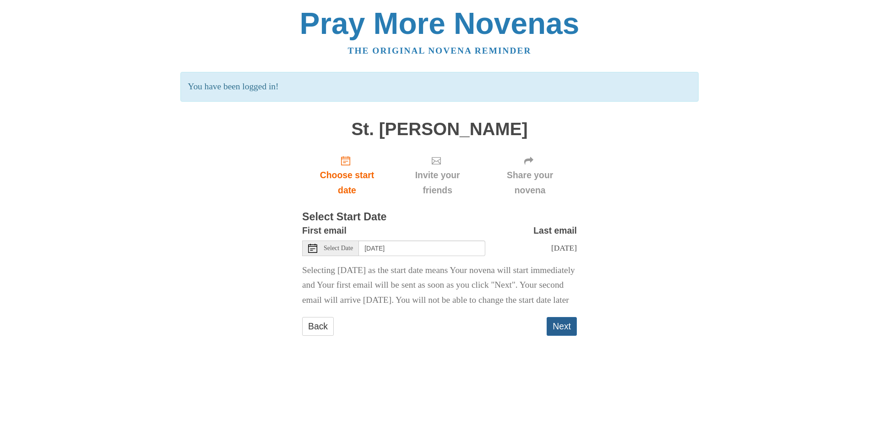 Image resolution: width=879 pixels, height=421 pixels. I want to click on label: Last email, so click(555, 230).